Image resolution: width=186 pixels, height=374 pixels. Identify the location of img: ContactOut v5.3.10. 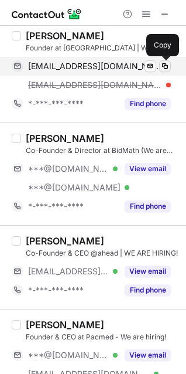
(47, 14).